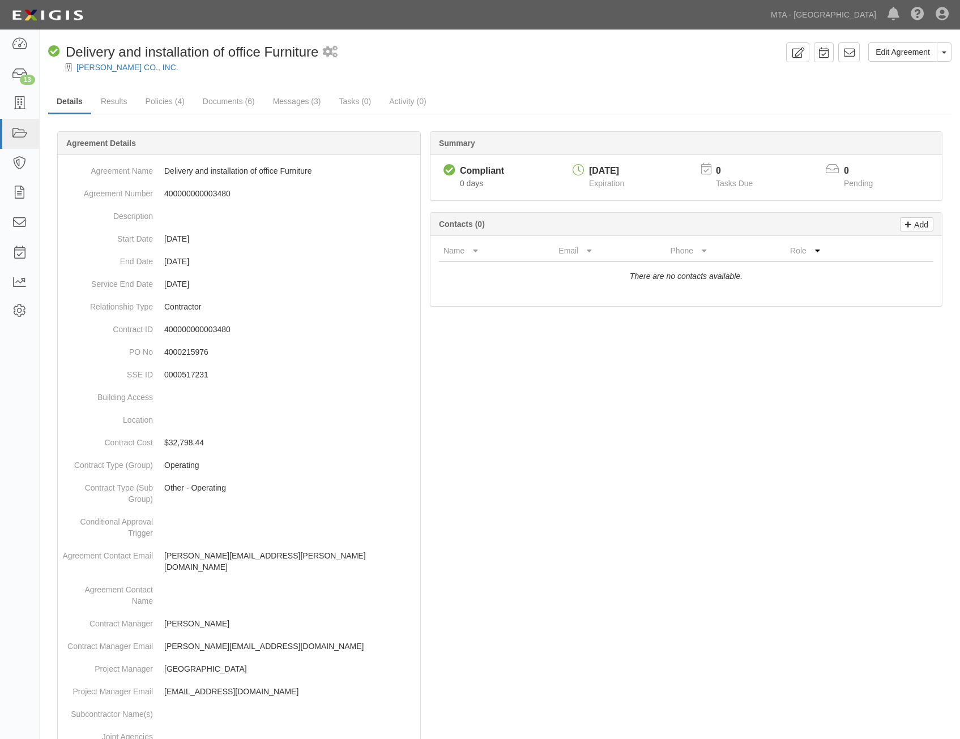 The width and height of the screenshot is (960, 739). What do you see at coordinates (108, 593) in the screenshot?
I see `dt: Agreement Contact Name` at bounding box center [108, 593].